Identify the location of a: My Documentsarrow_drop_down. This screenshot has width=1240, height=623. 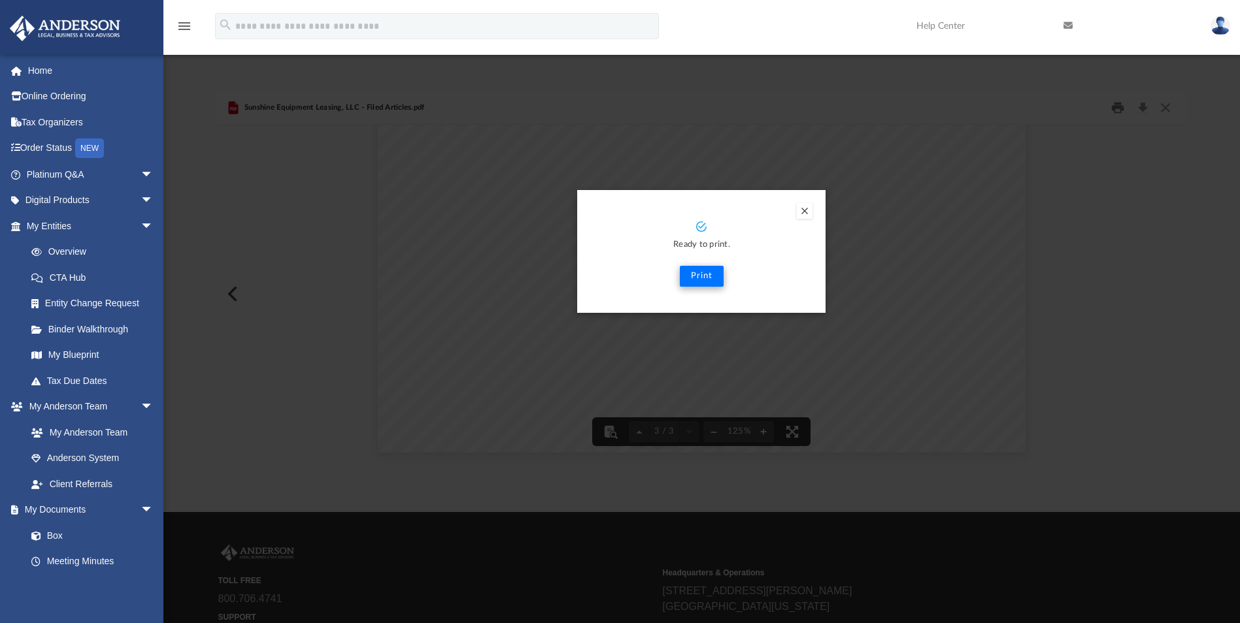
(88, 510).